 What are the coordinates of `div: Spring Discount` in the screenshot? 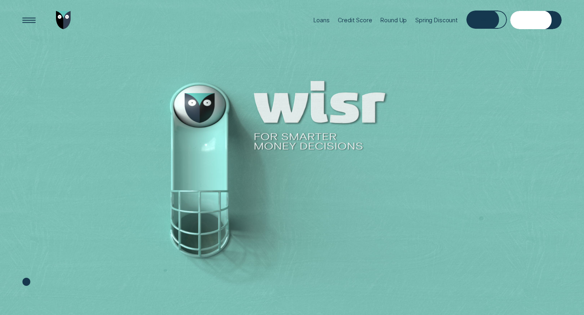 It's located at (436, 20).